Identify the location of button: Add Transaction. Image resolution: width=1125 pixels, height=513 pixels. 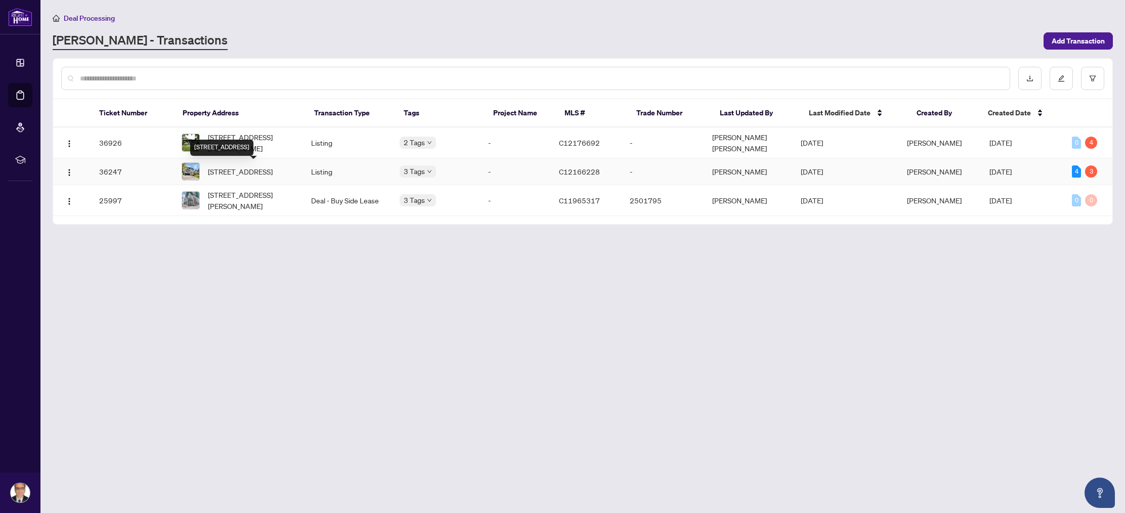
(1078, 41).